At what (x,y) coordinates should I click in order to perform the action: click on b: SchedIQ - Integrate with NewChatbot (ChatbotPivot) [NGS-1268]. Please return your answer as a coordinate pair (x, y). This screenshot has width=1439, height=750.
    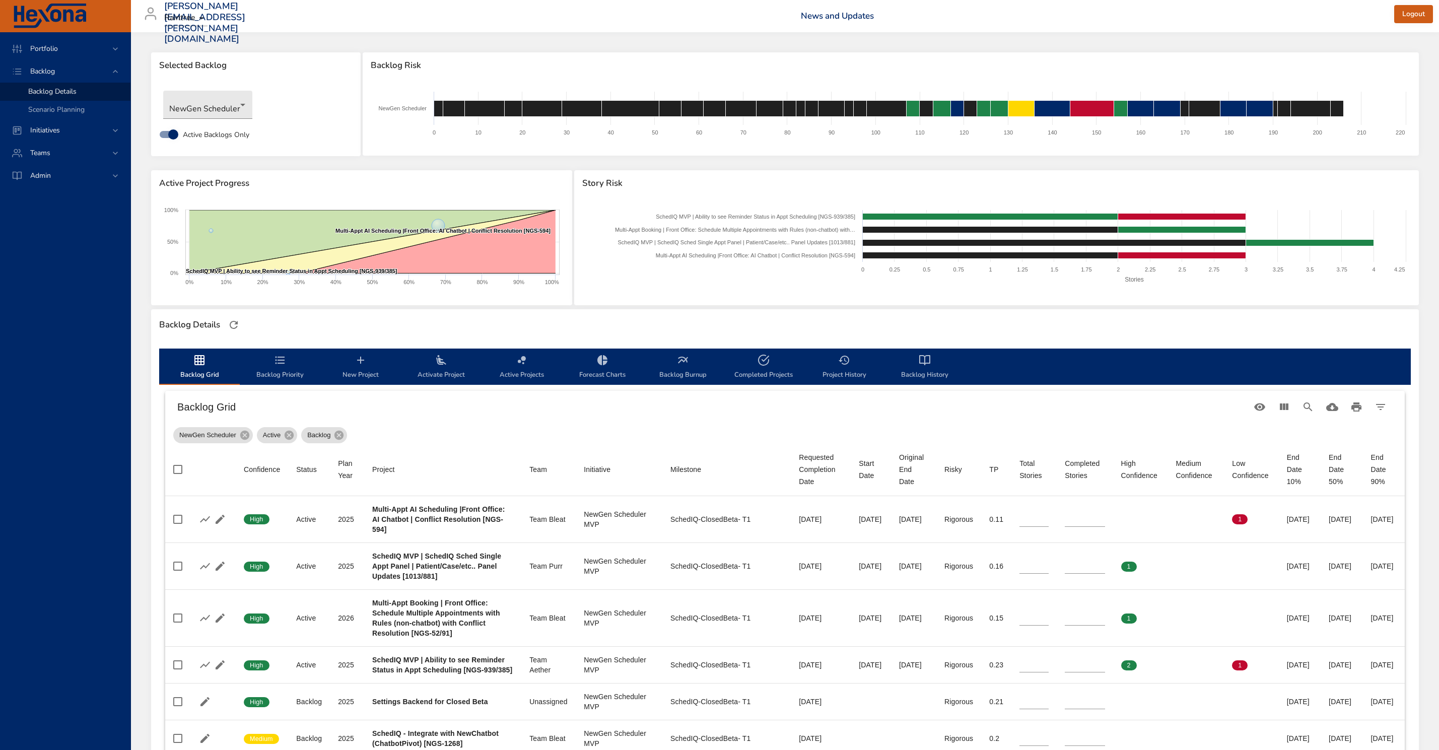
    Looking at the image, I should click on (435, 738).